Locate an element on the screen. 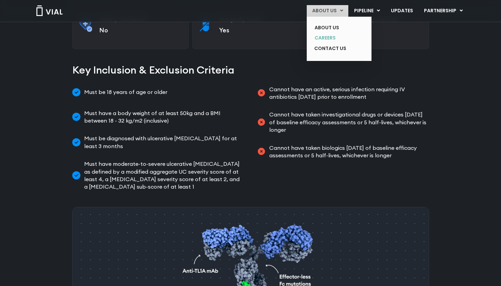 The width and height of the screenshot is (501, 286). h3: Biologically naive? is located at coordinates (260, 19).